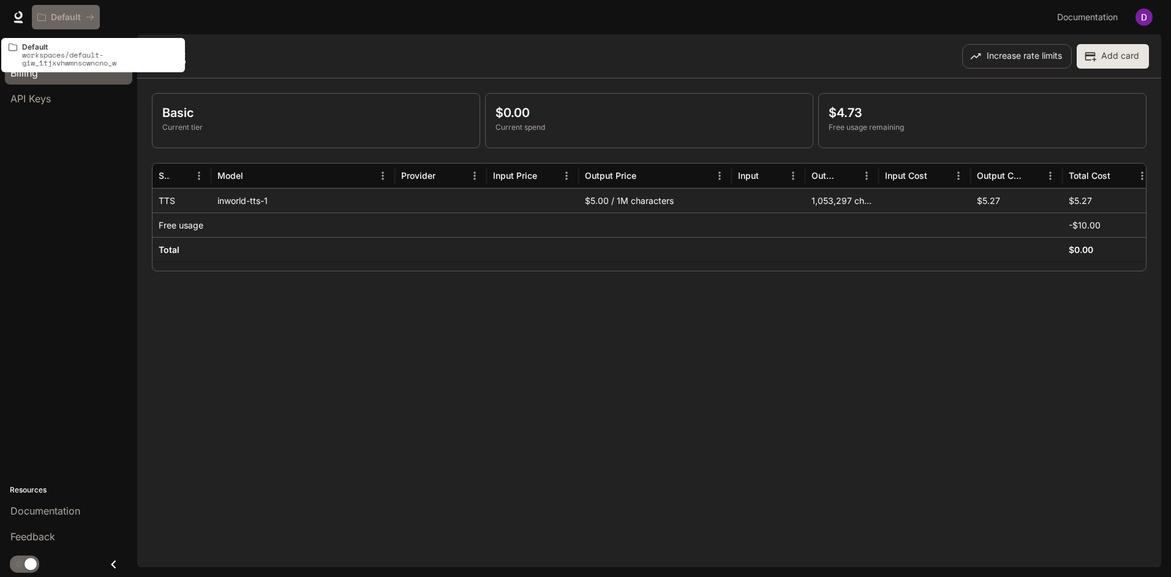 The width and height of the screenshot is (1171, 577). What do you see at coordinates (1081, 250) in the screenshot?
I see `h6: $0.00` at bounding box center [1081, 250].